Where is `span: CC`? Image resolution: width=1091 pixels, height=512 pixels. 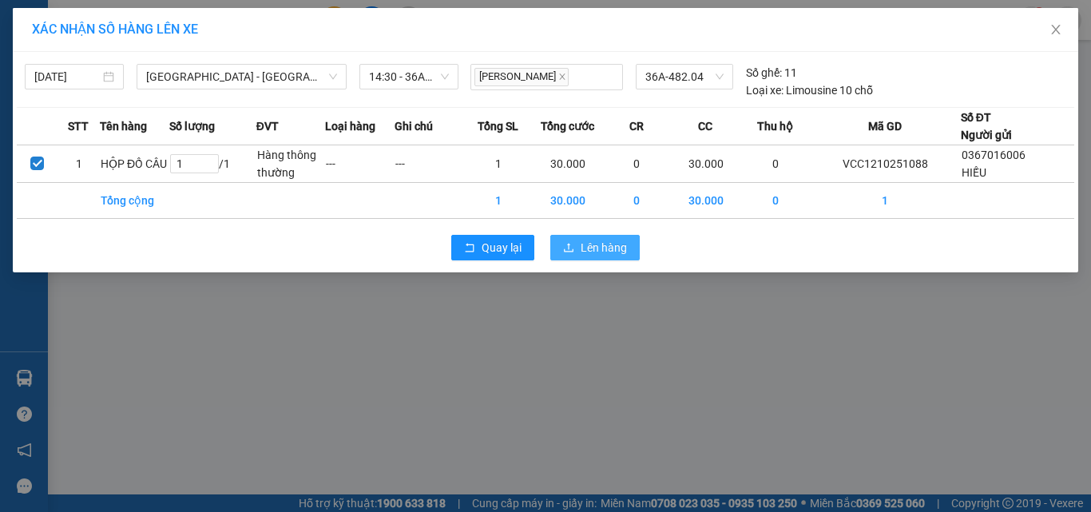 span: CC is located at coordinates (705, 126).